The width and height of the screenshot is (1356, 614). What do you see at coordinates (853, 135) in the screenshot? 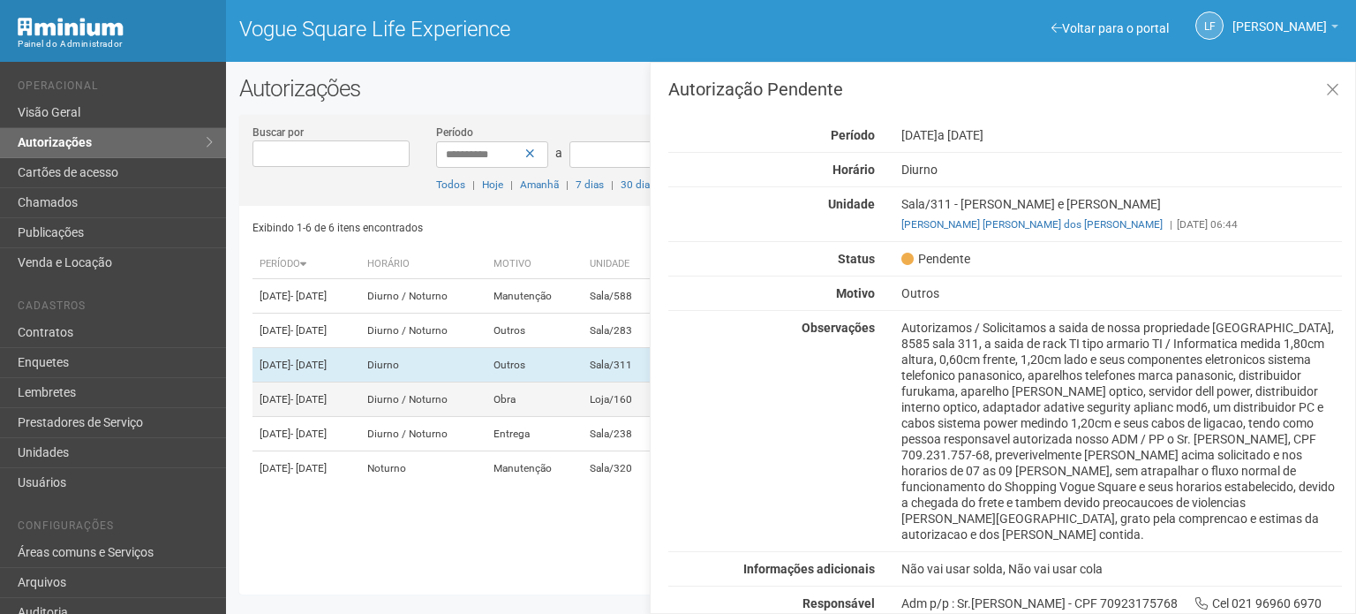
I see `strong: Período` at bounding box center [853, 135].